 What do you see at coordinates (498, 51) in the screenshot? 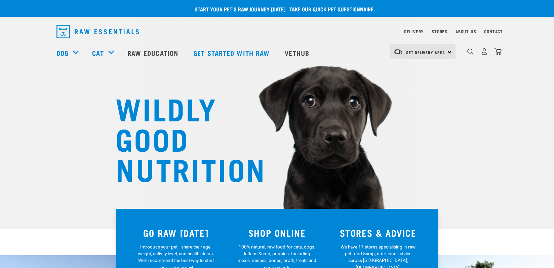
I see `img: home-icon@2x.png` at bounding box center [498, 51].